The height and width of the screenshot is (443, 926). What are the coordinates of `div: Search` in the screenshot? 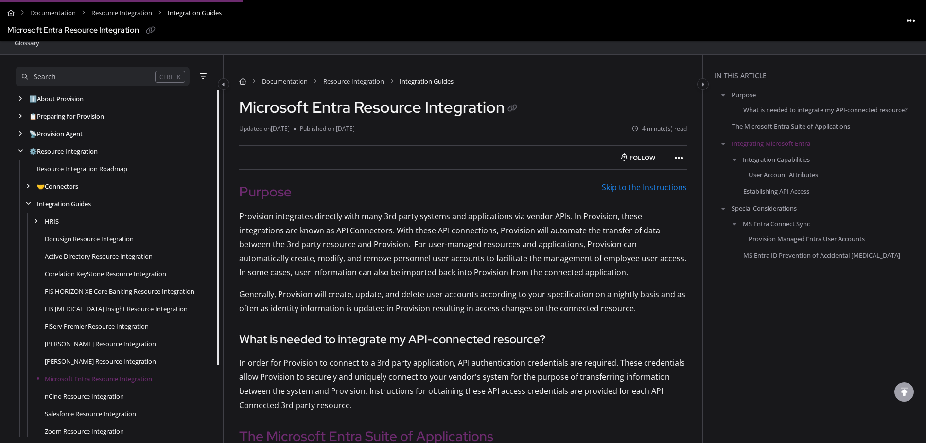 It's located at (45, 77).